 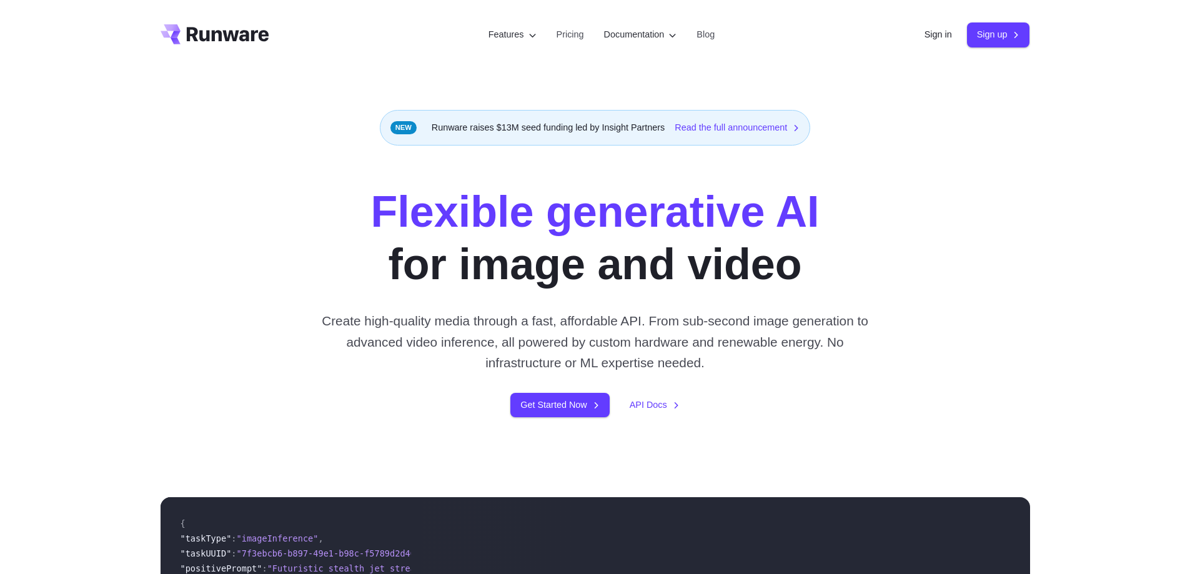 I want to click on a: Read the full announcement, so click(x=737, y=127).